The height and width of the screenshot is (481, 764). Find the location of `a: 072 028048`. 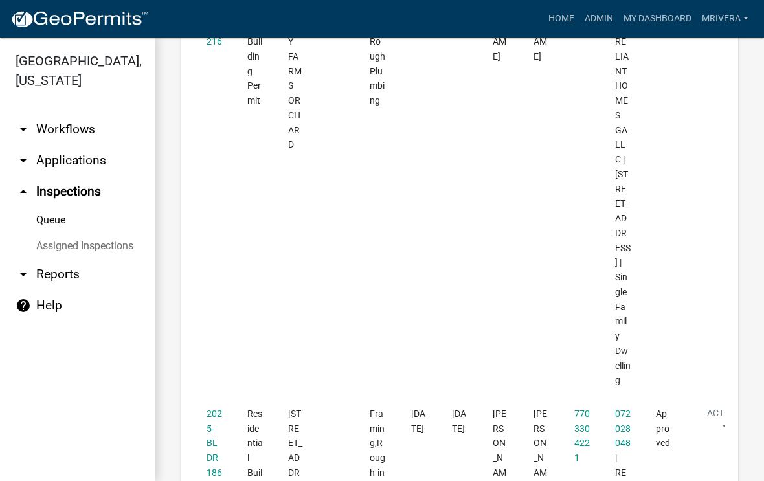

a: 072 028048 is located at coordinates (623, 429).